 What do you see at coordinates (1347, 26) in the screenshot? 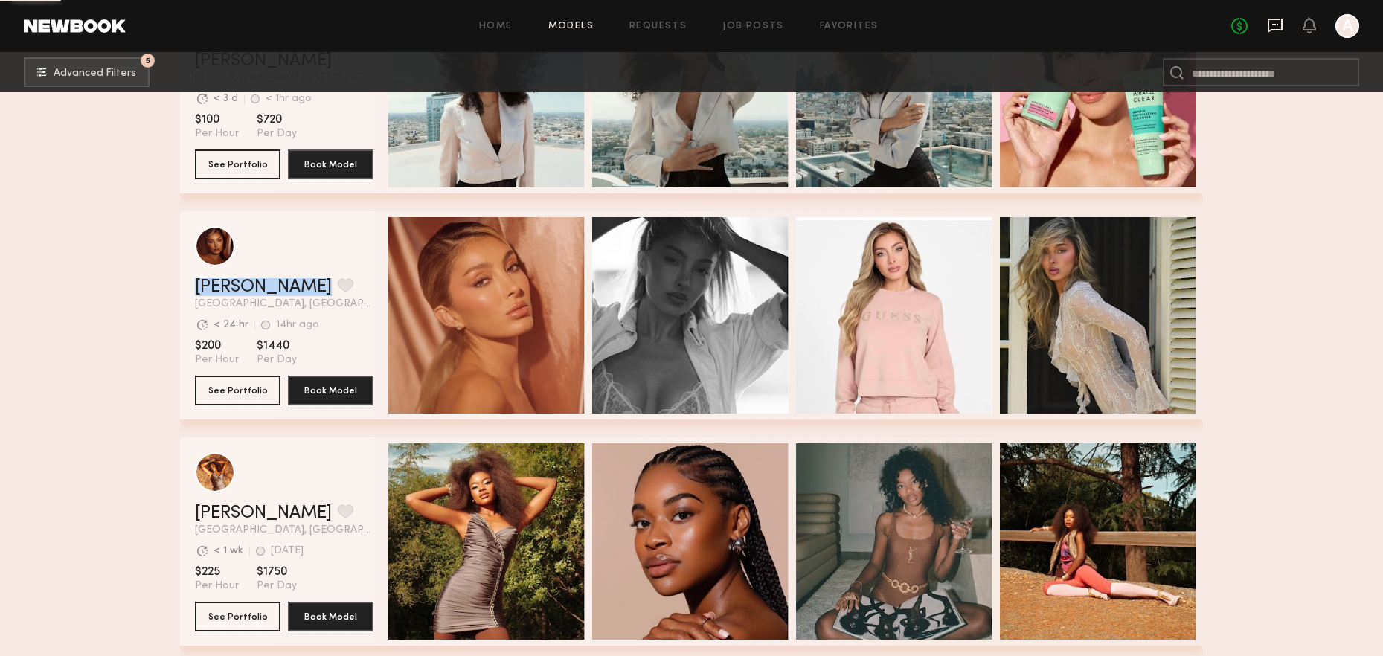
I see `a: A` at bounding box center [1347, 26].